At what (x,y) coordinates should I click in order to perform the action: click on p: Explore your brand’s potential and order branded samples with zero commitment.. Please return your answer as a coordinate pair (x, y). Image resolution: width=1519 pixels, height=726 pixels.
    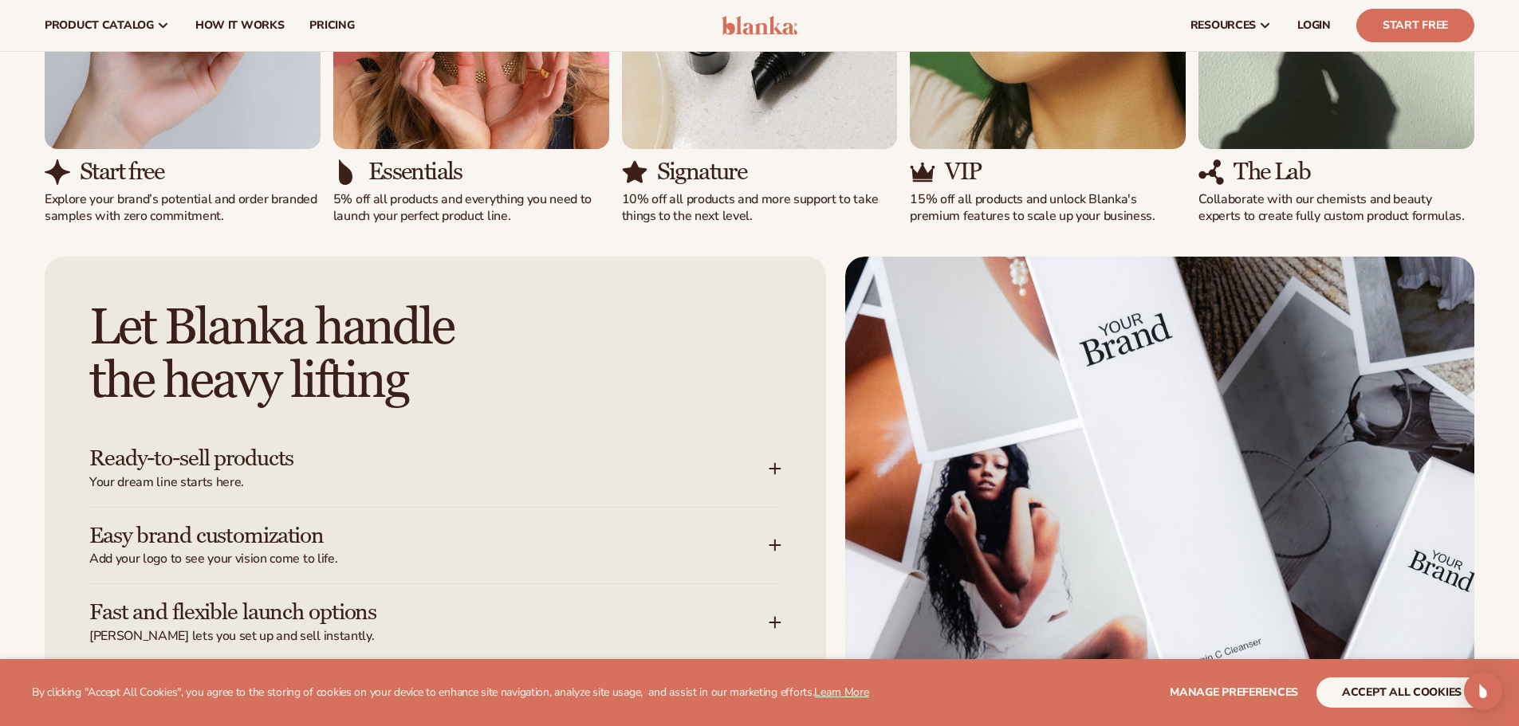
    Looking at the image, I should click on (183, 208).